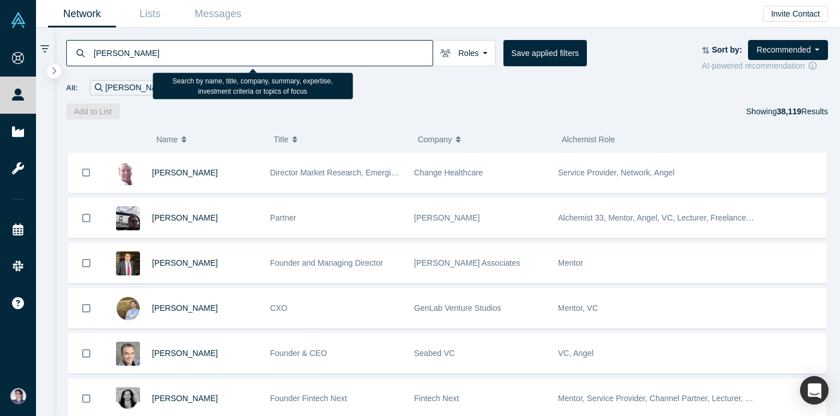 The image size is (840, 416). What do you see at coordinates (787, 111) in the screenshot?
I see `div: Showing` at bounding box center [787, 111].